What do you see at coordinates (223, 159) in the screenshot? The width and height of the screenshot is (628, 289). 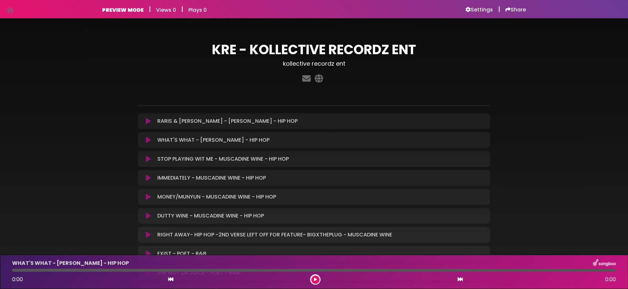 I see `p: STOP PLAYING WIT ME - MUSCADINE WINE - HIP HOP` at bounding box center [223, 159].